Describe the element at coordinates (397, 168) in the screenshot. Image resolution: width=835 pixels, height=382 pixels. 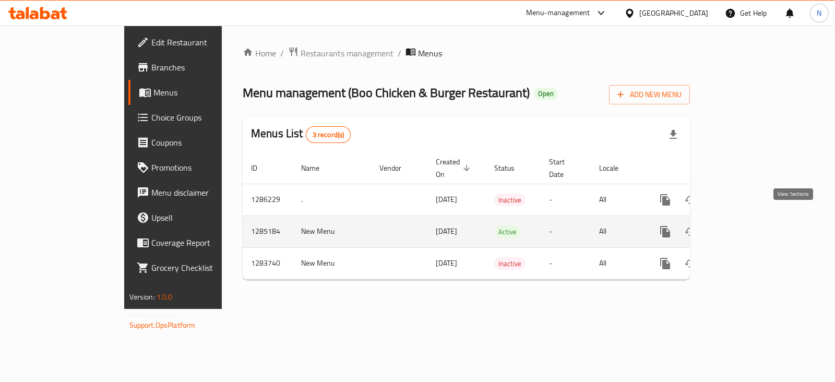
I see `span: Vendor` at that location.